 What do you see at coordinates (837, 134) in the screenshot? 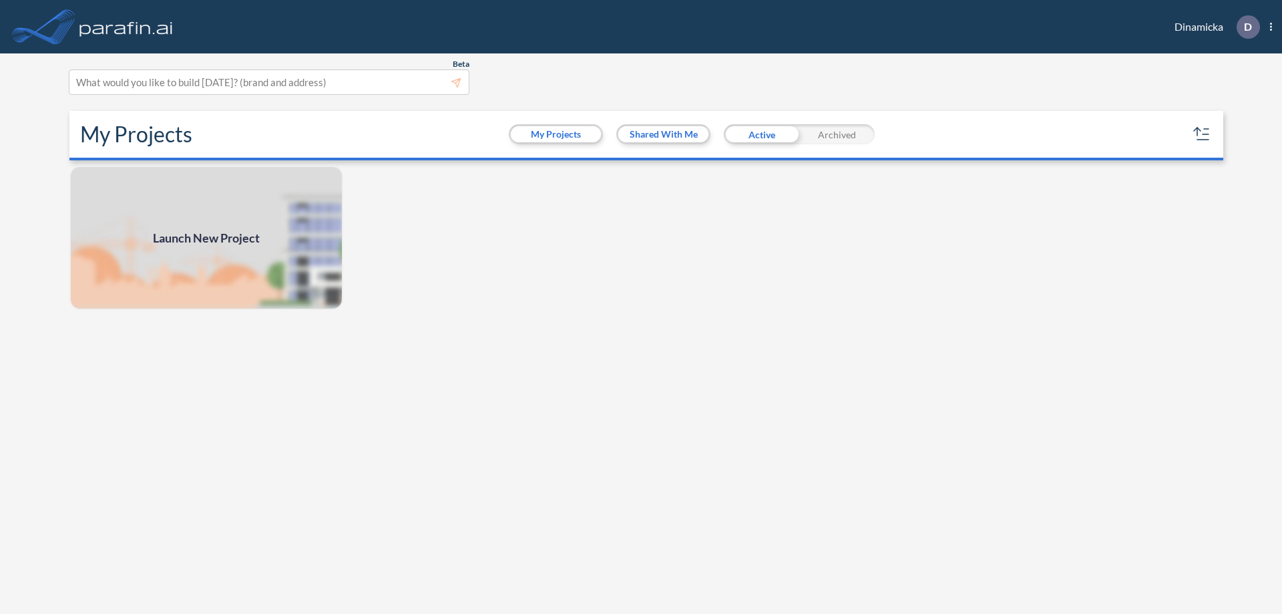
I see `div: Archived` at bounding box center [837, 134].